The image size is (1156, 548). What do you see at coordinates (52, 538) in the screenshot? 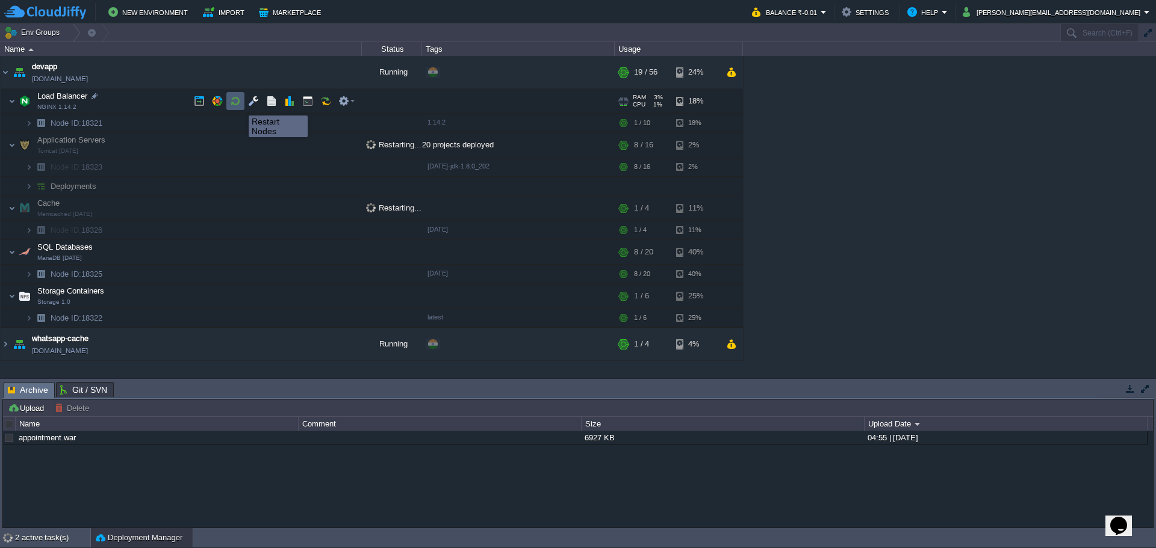
I see `div: 2 active task(s)` at bounding box center [52, 538].